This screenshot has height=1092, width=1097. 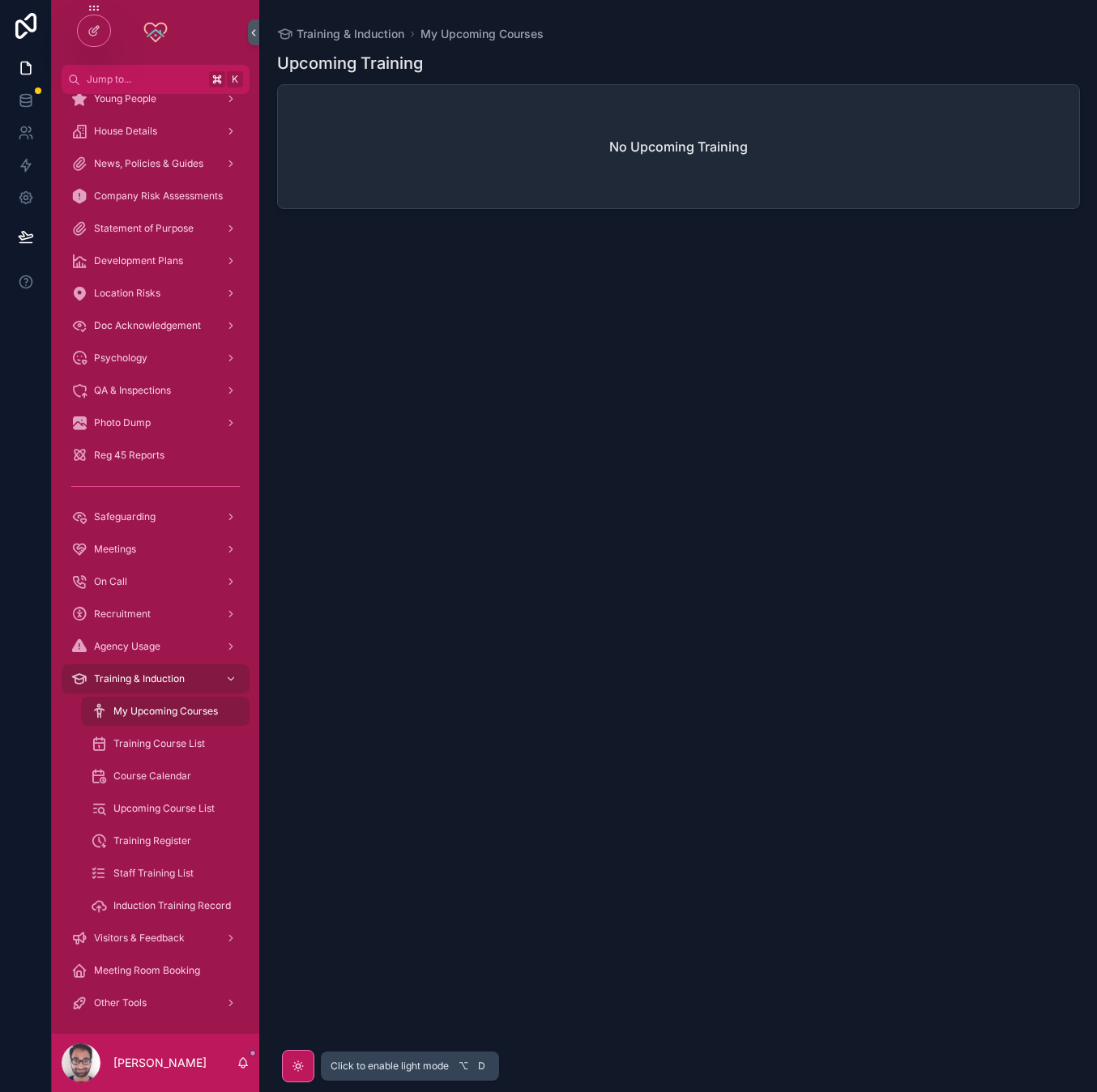 I want to click on span: Location Risks, so click(x=127, y=293).